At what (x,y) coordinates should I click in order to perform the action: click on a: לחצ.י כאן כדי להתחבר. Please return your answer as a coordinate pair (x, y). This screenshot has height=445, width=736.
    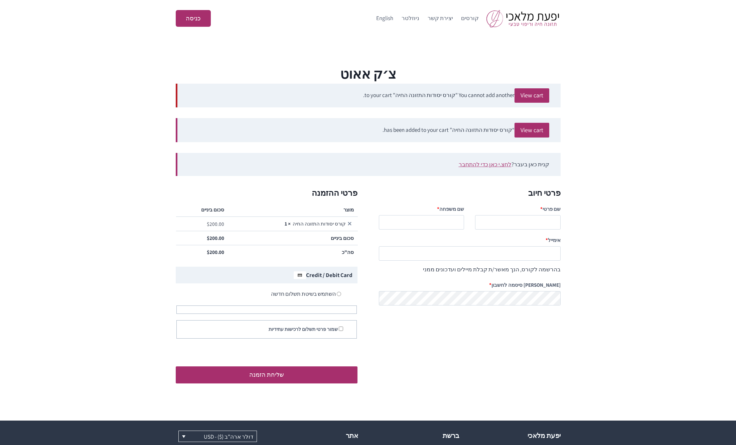
    Looking at the image, I should click on (485, 164).